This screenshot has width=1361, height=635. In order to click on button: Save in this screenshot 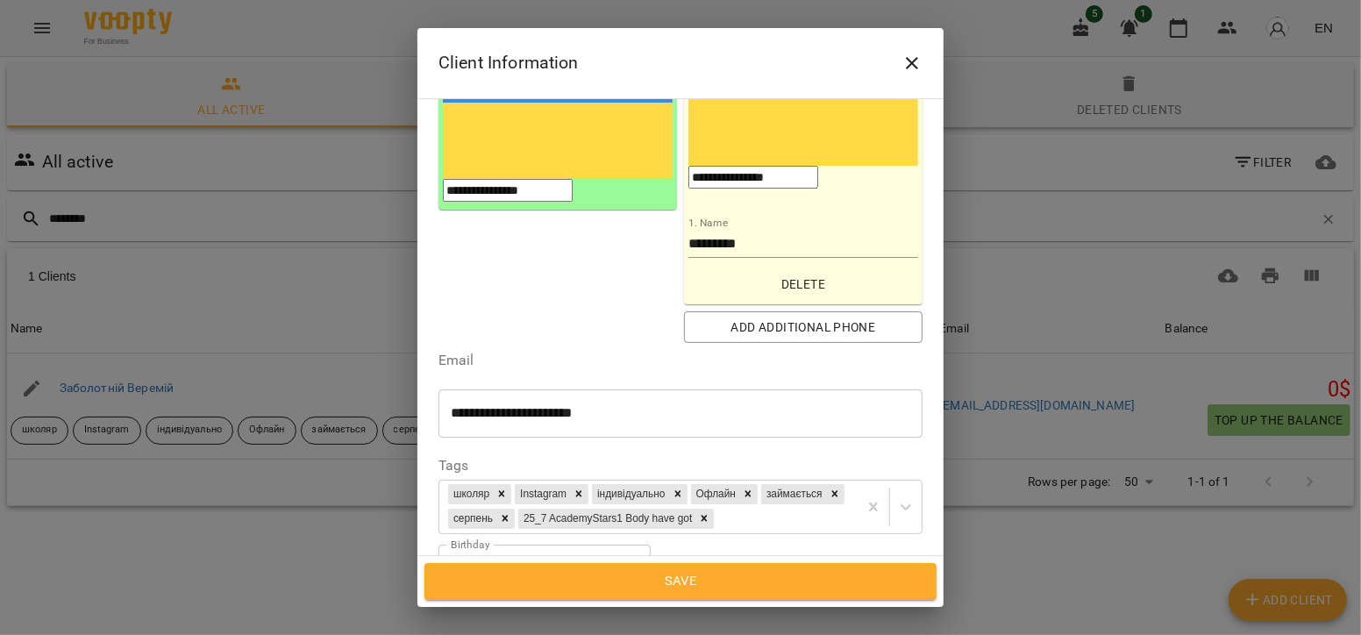, I will do `click(680, 581)`.